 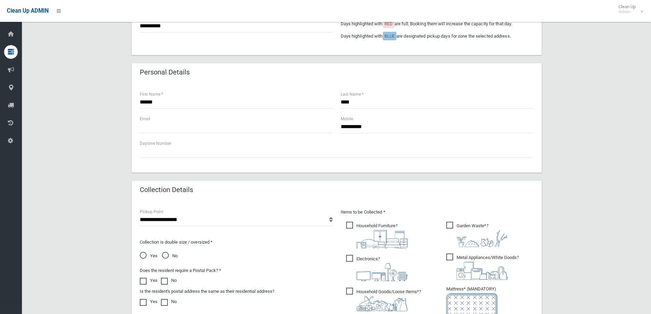 I want to click on p: Collection is double size / oversized *, so click(x=236, y=242).